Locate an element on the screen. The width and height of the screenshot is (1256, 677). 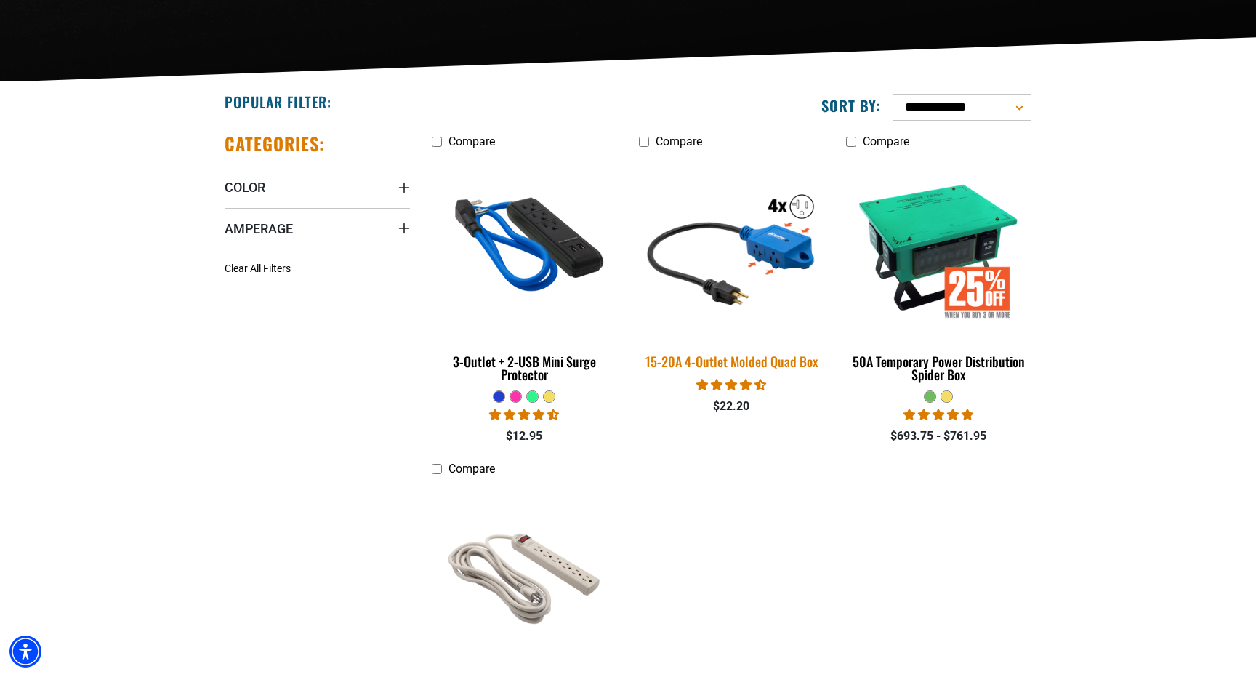
h2: Categories: is located at coordinates (275, 143).